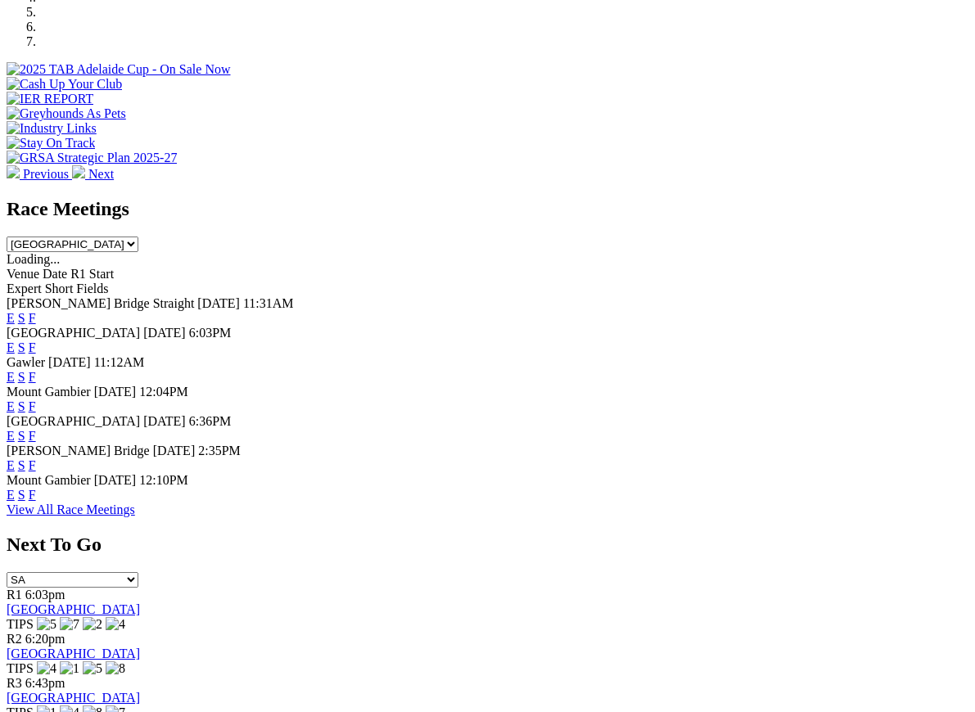 The height and width of the screenshot is (712, 975). What do you see at coordinates (39, 173) in the screenshot?
I see `a: Previous` at bounding box center [39, 173].